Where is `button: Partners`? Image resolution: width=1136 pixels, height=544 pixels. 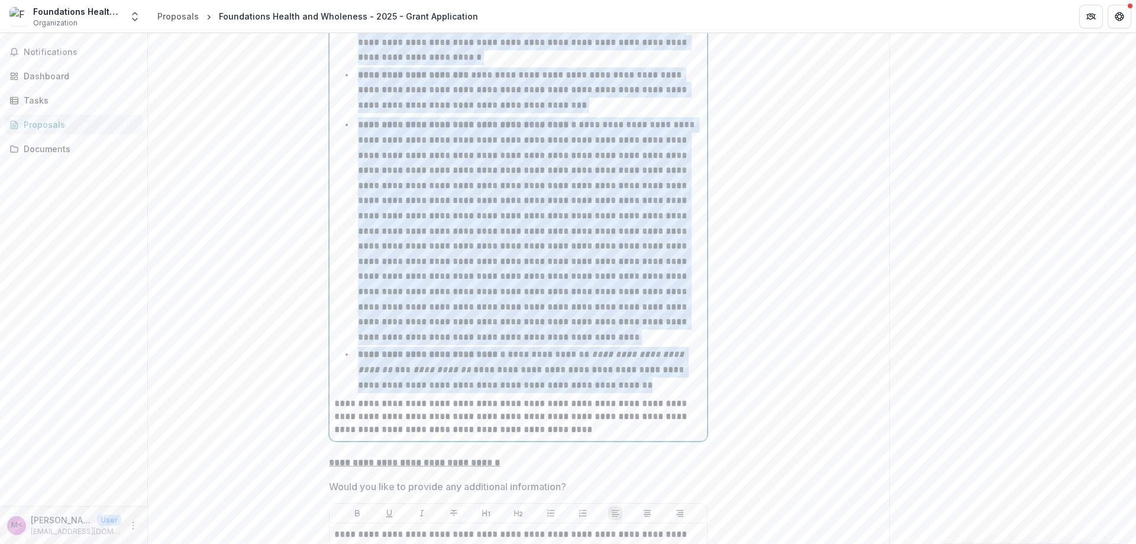
button: Partners is located at coordinates (1091, 17).